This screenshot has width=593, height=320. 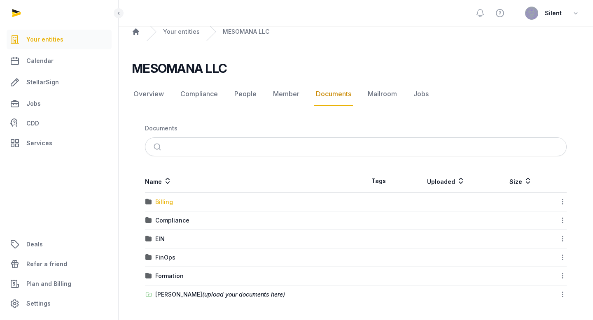 What do you see at coordinates (334, 94) in the screenshot?
I see `a: Documents` at bounding box center [334, 94].